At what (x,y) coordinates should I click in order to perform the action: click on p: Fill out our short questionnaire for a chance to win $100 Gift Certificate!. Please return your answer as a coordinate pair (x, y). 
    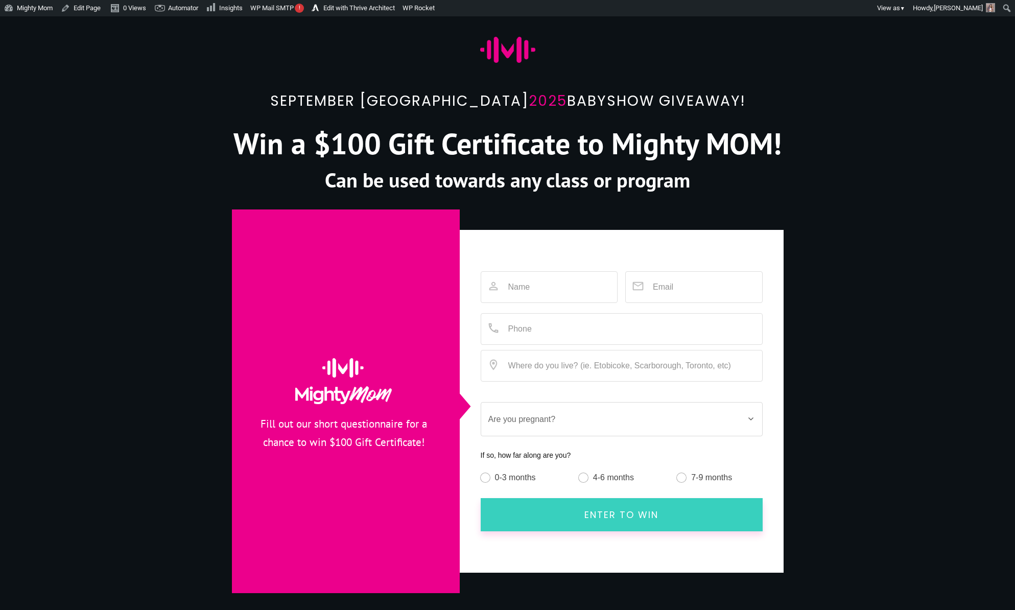
    Looking at the image, I should click on (344, 440).